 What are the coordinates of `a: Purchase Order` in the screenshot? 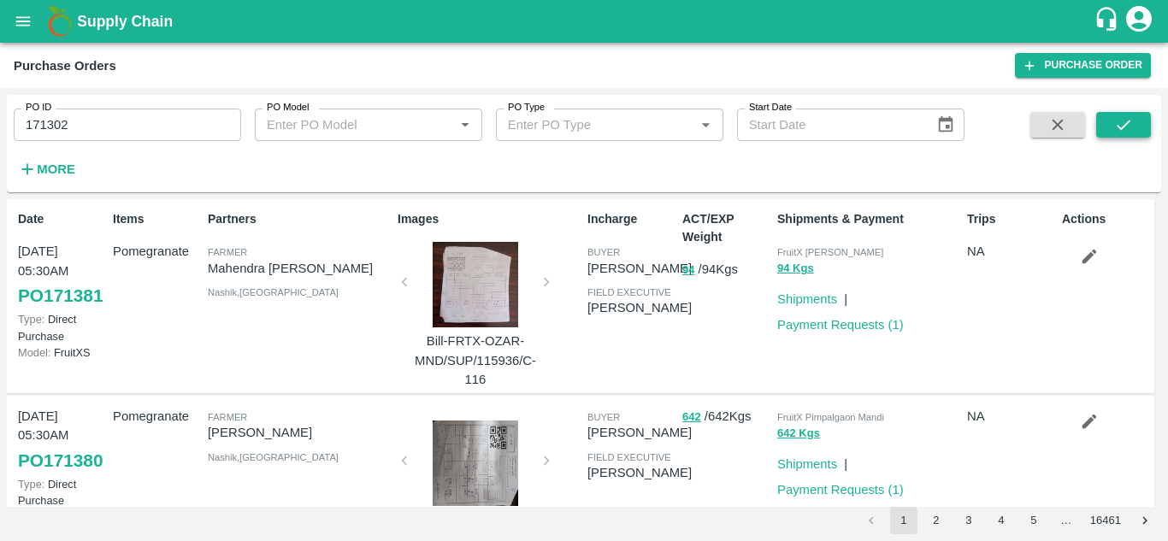 It's located at (1083, 65).